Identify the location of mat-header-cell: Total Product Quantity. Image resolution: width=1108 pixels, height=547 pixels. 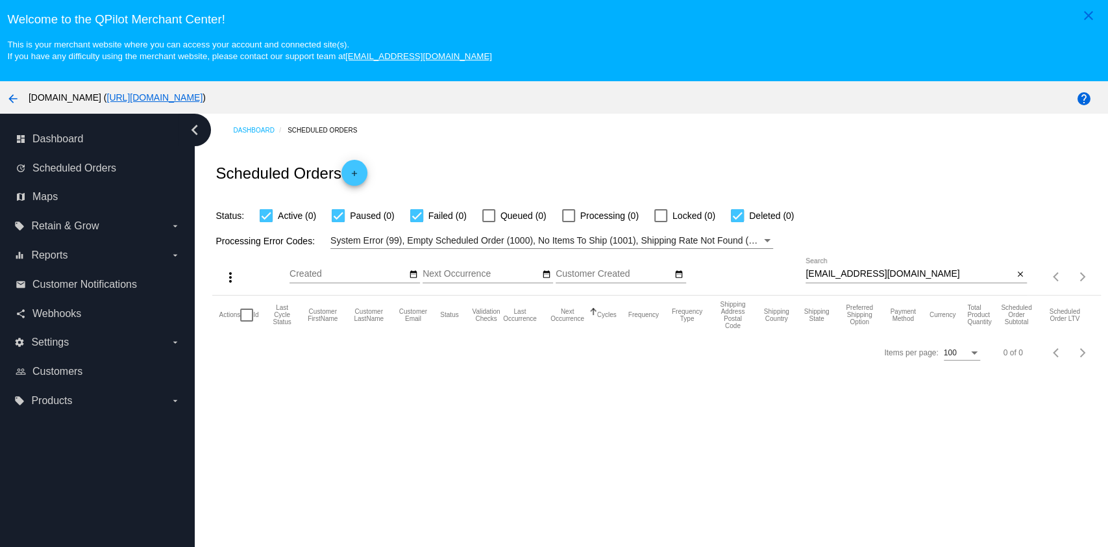
(982, 315).